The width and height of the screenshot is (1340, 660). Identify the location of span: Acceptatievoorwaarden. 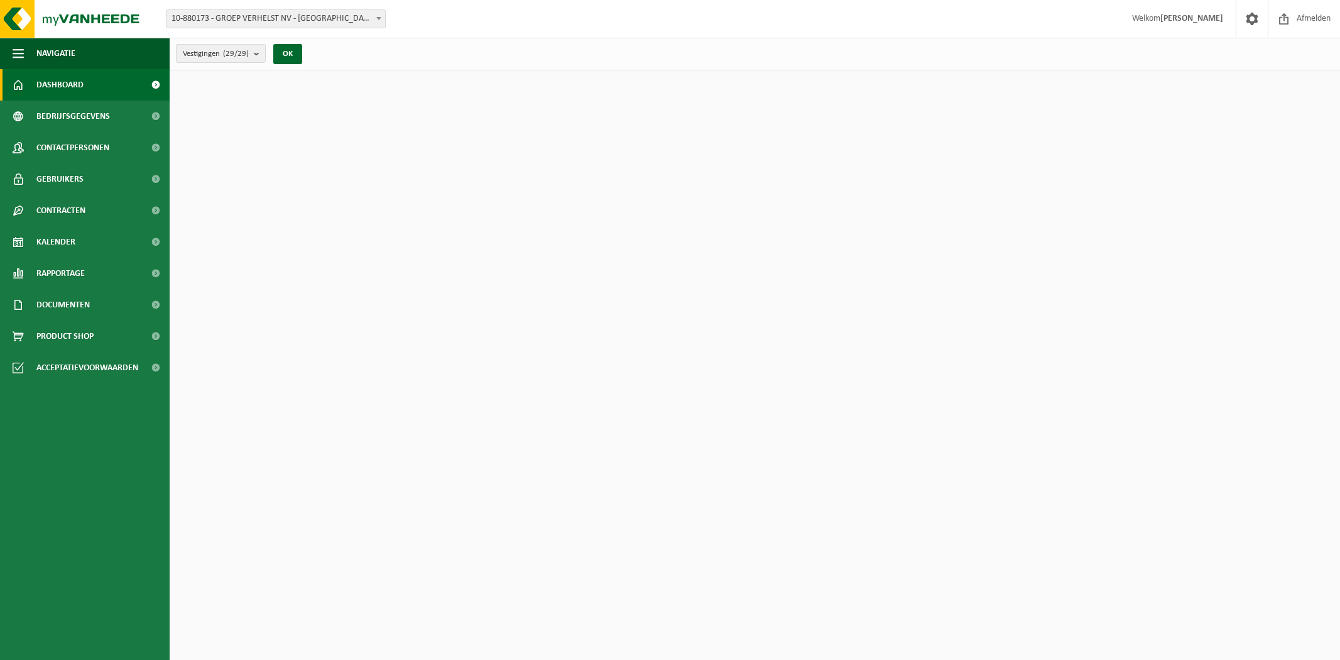
(87, 368).